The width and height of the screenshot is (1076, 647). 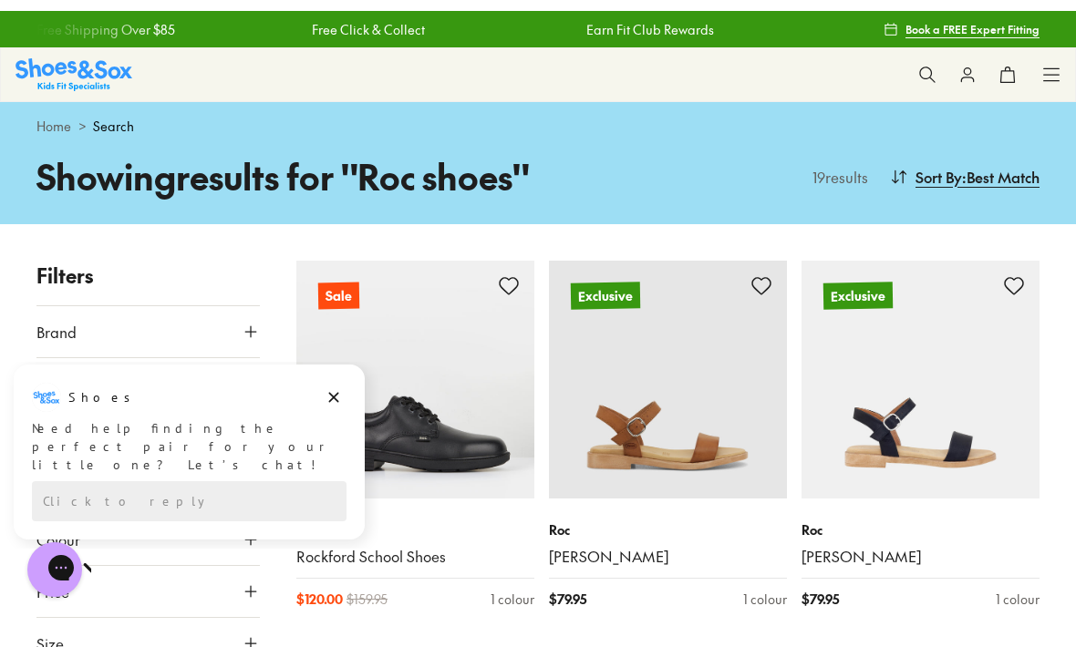 What do you see at coordinates (965, 166) in the screenshot?
I see `button: Sort By:Best Match` at bounding box center [965, 166].